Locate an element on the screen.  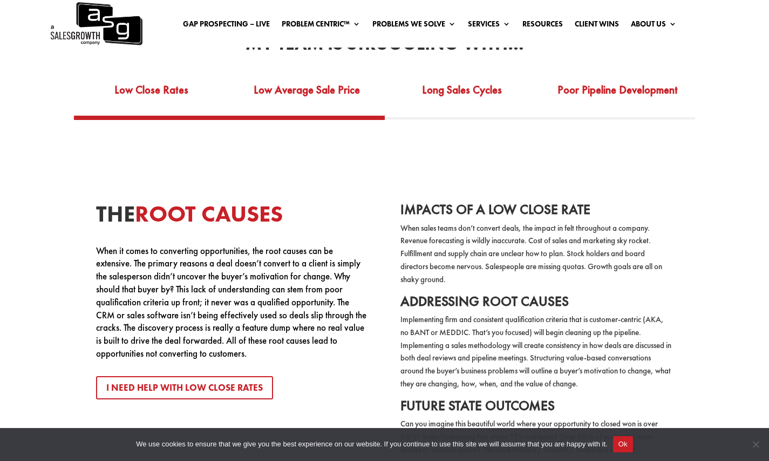
a: Services is located at coordinates (489, 26).